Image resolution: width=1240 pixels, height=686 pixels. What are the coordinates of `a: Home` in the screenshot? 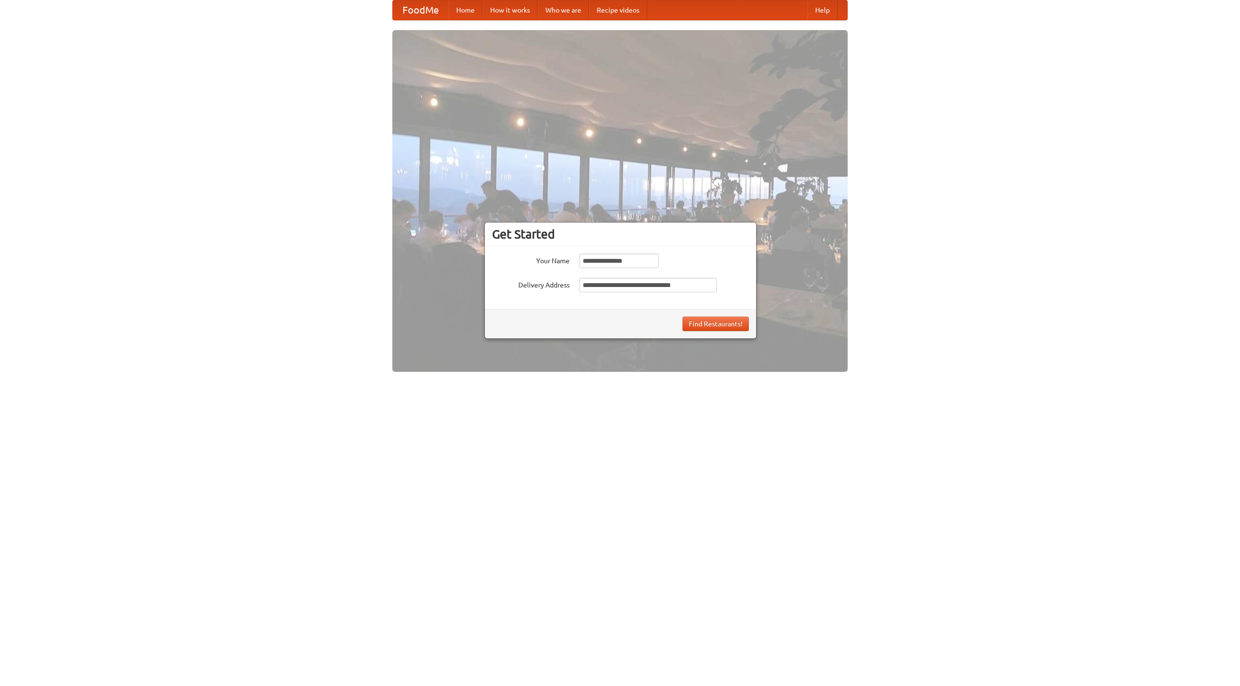 It's located at (466, 10).